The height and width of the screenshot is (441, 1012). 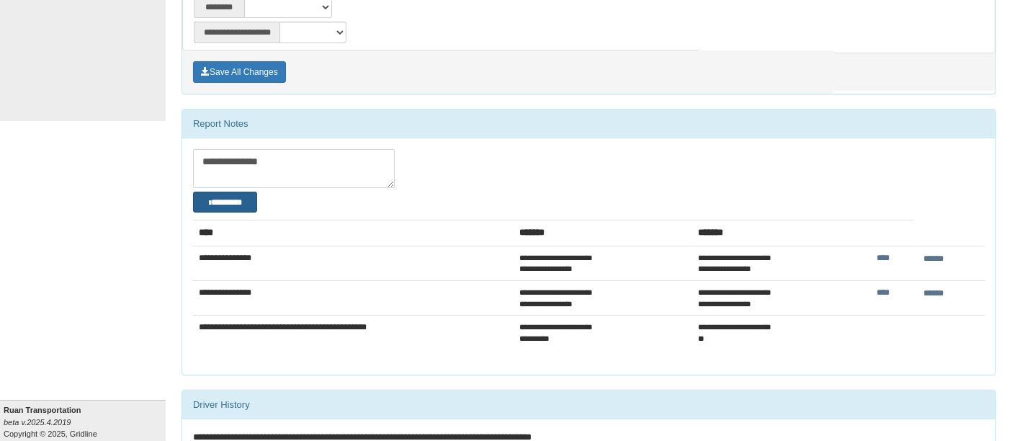 I want to click on i: beta v.2025.4.2019, so click(x=37, y=422).